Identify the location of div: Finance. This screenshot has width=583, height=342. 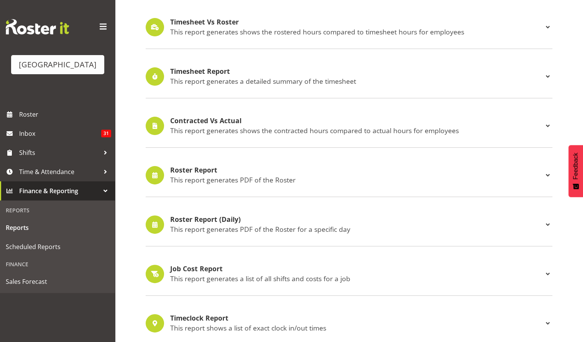
(57, 264).